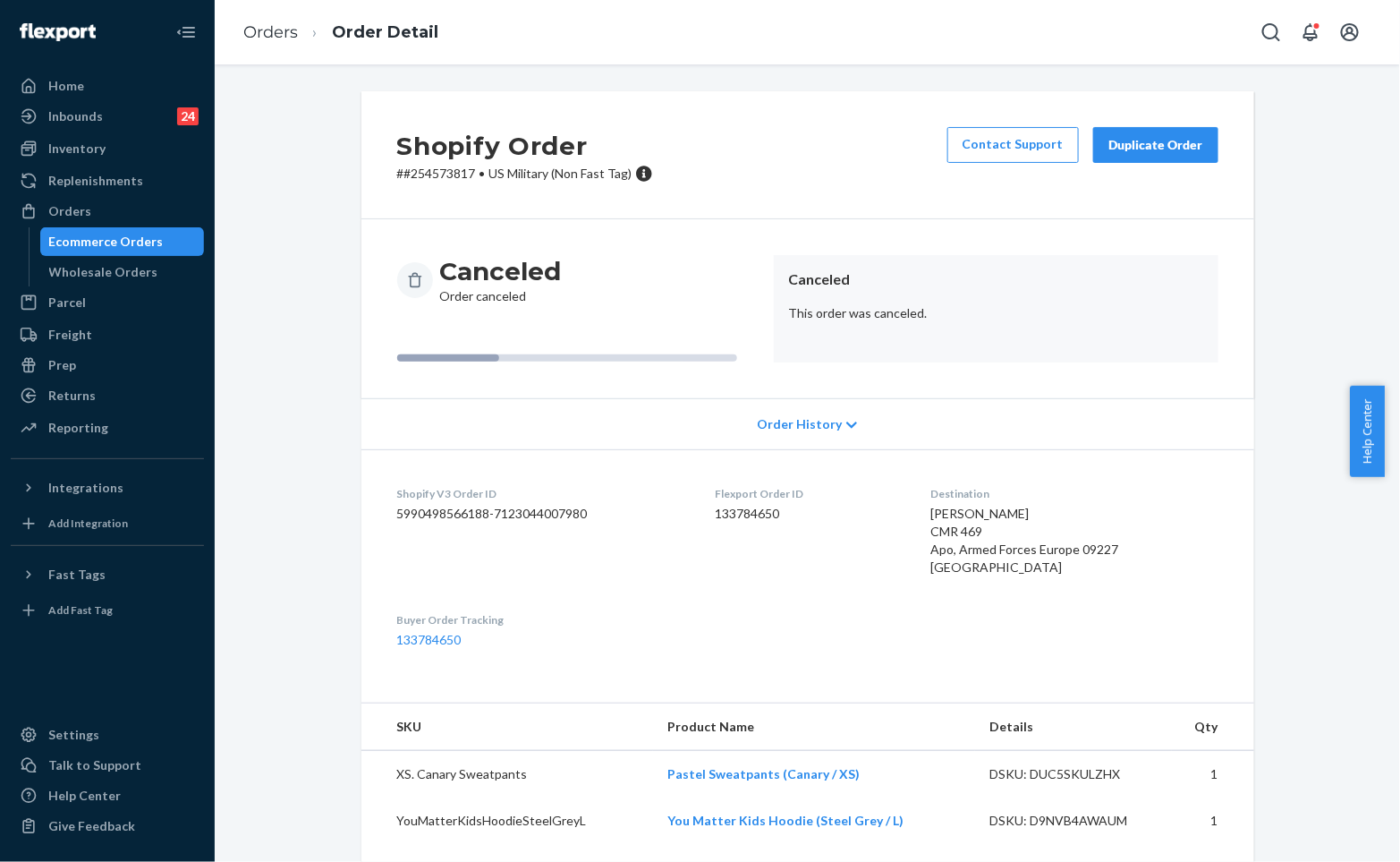 Image resolution: width=1400 pixels, height=862 pixels. Describe the element at coordinates (69, 211) in the screenshot. I see `div: Orders` at that location.